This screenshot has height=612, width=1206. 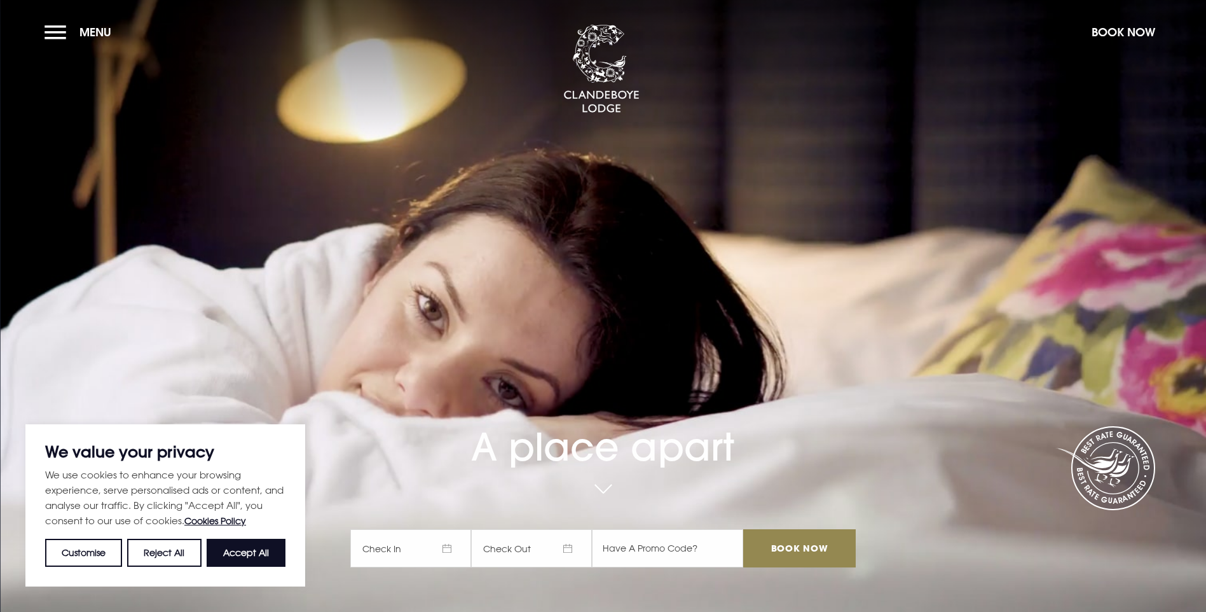 I want to click on span: Check Out, so click(x=531, y=548).